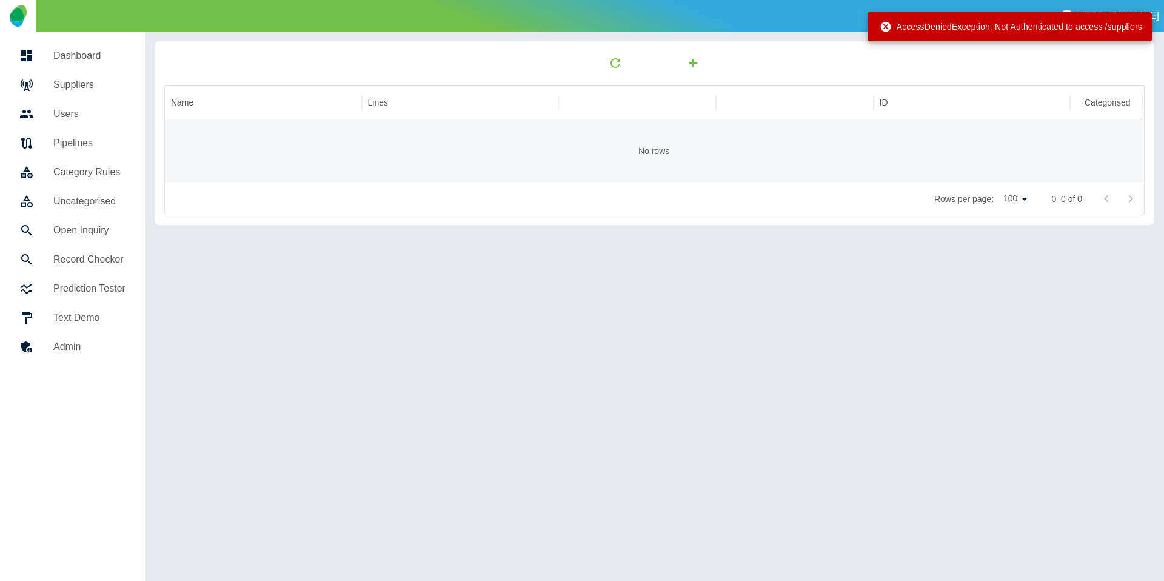 The height and width of the screenshot is (581, 1164). Describe the element at coordinates (89, 260) in the screenshot. I see `h5: Record Checker` at that location.